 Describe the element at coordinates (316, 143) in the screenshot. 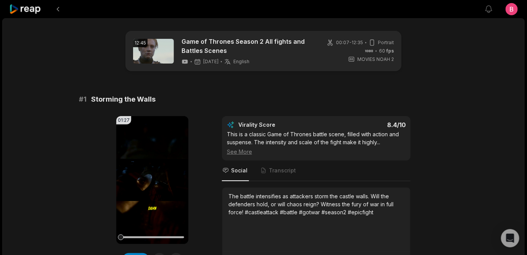

I see `div: This is a classic Game of Thrones battle scene, filled with action and suspense. The intensity an...` at that location.